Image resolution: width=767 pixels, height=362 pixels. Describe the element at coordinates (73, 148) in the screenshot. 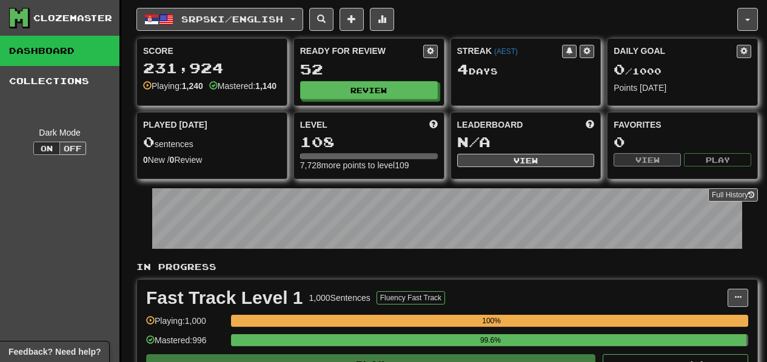

I see `button: Off` at that location.